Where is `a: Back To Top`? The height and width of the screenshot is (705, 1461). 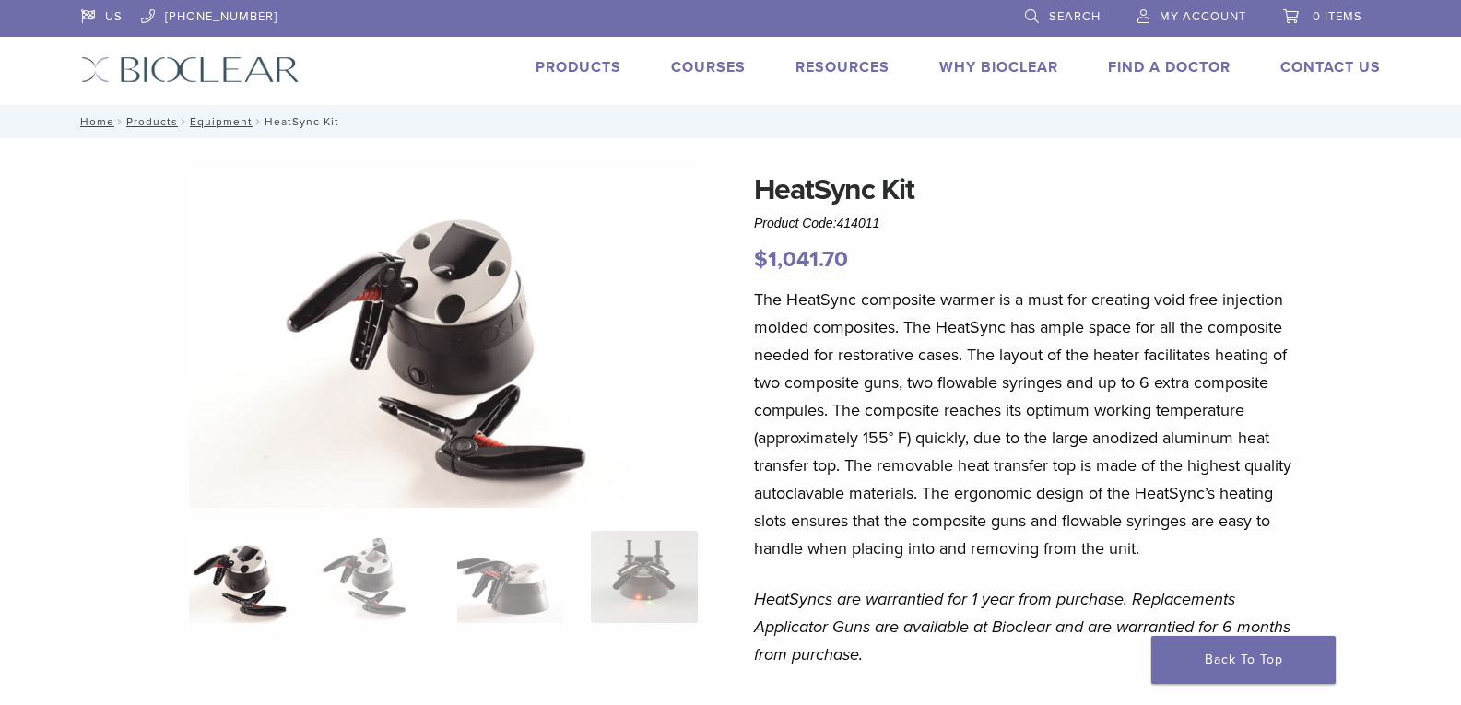 a: Back To Top is located at coordinates (1244, 660).